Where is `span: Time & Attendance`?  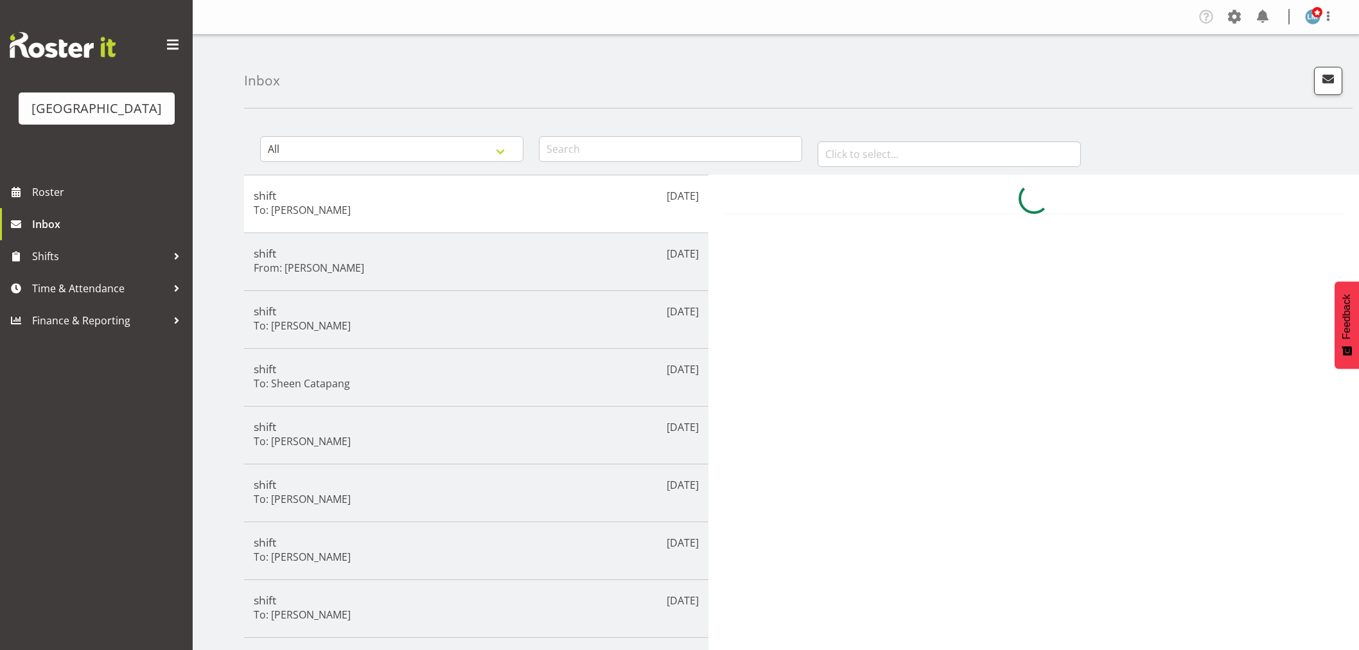 span: Time & Attendance is located at coordinates (100, 288).